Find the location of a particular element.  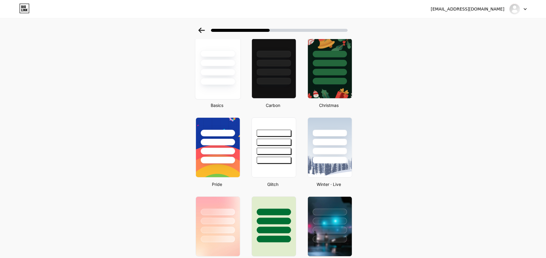

div: Winter · Live is located at coordinates (329, 184).